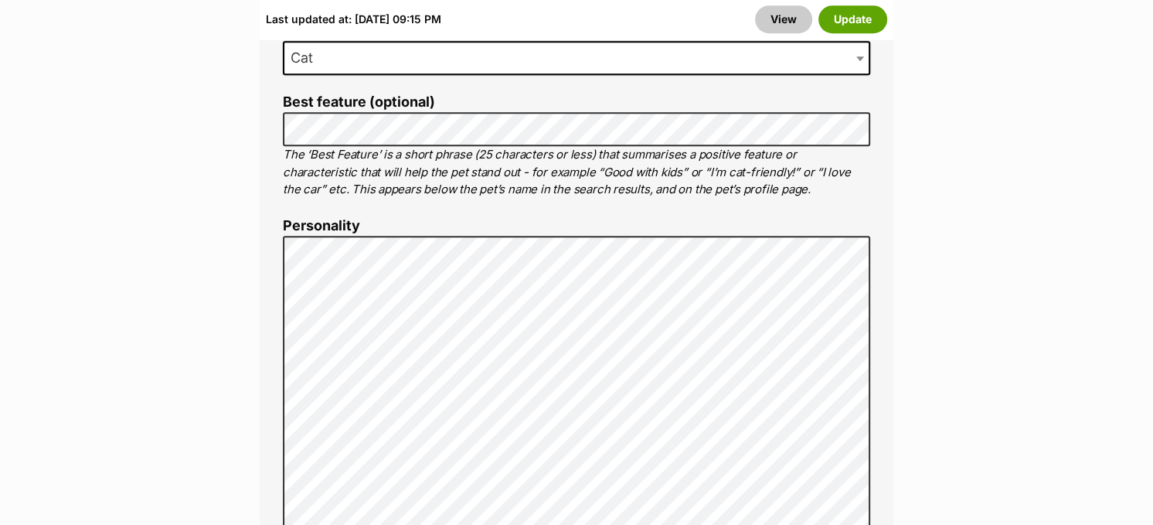 The height and width of the screenshot is (525, 1153). I want to click on a: View, so click(784, 19).